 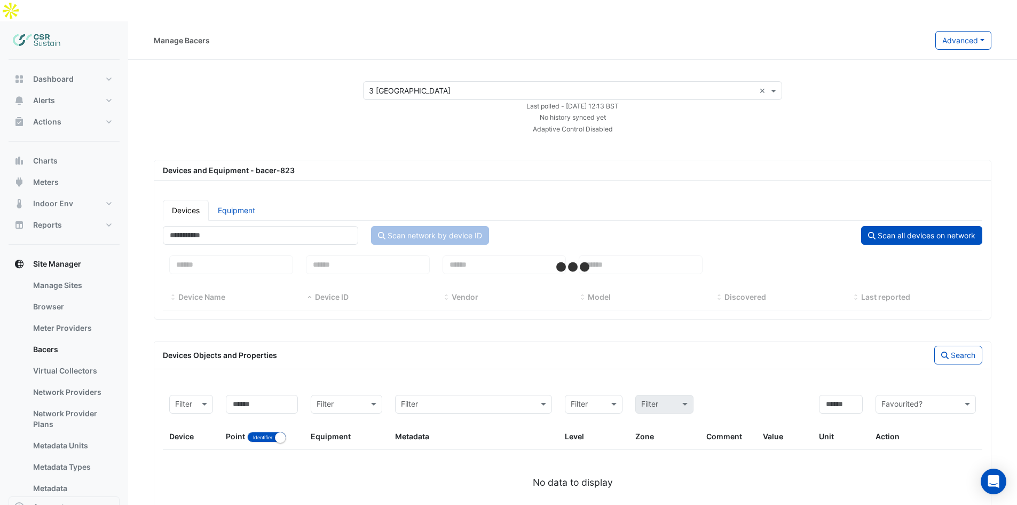 I want to click on div: Devices and Equipment - bacer-823, so click(x=572, y=170).